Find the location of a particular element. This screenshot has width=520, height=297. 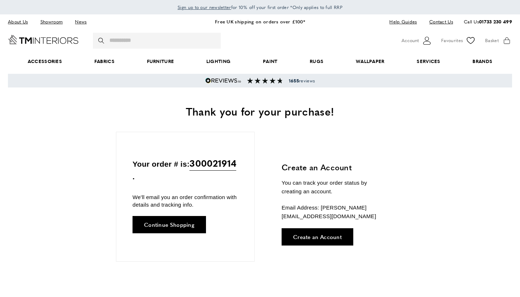

strong: 1655 is located at coordinates (294, 81).